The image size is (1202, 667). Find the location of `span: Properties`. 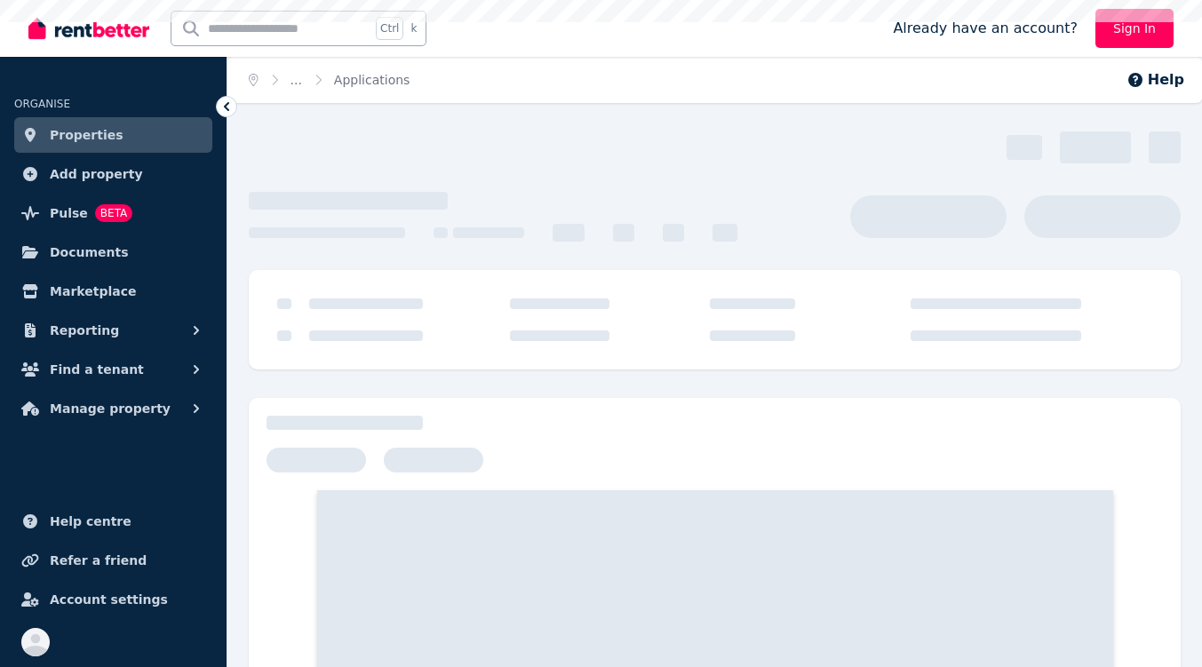

span: Properties is located at coordinates (86, 135).